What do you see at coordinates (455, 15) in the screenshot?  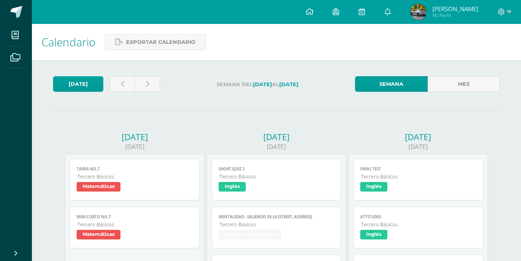 I see `span: Mi Perfil` at bounding box center [455, 15].